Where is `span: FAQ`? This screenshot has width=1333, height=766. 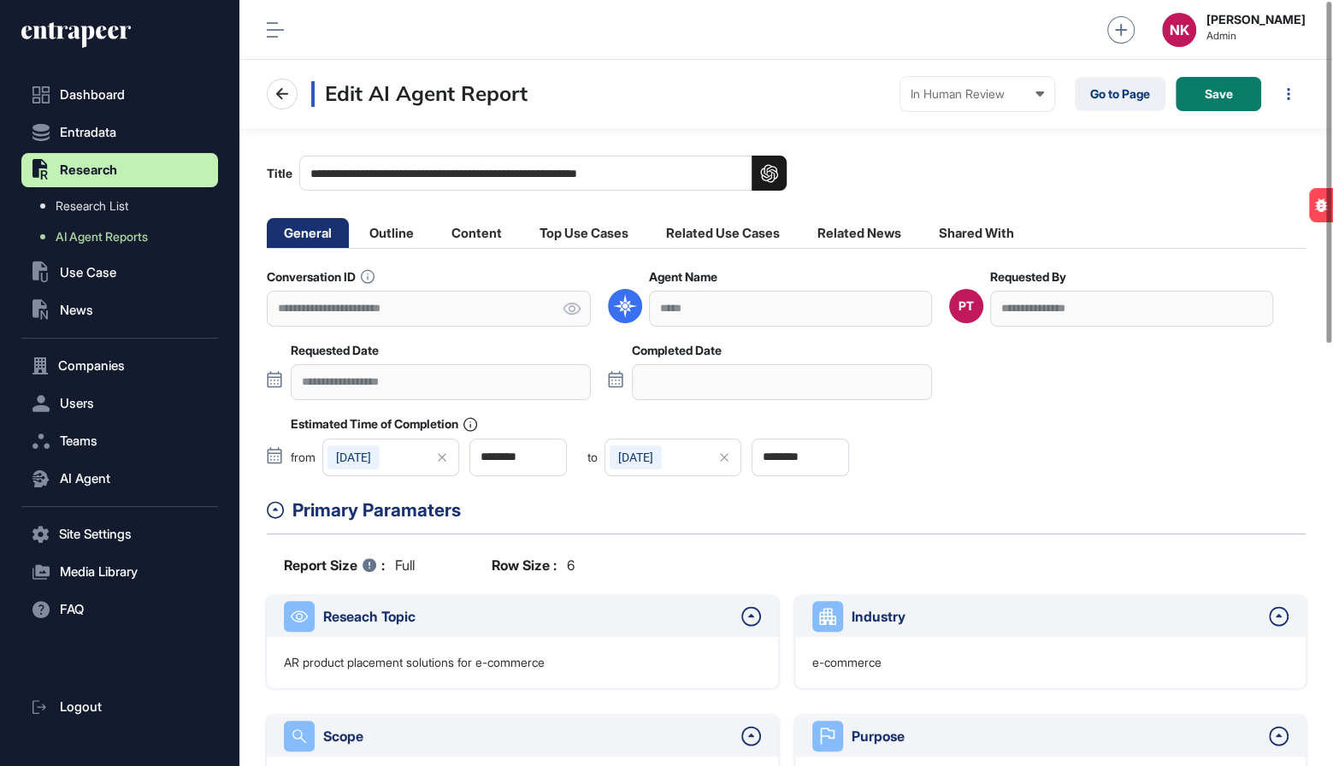
span: FAQ is located at coordinates (72, 610).